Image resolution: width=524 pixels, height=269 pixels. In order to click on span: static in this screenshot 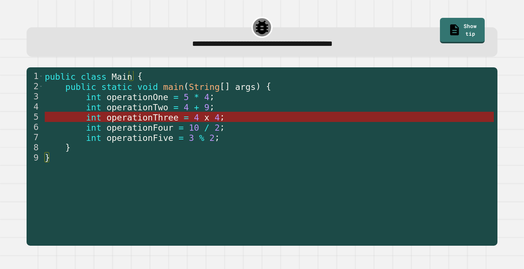, I will do `click(117, 87)`.